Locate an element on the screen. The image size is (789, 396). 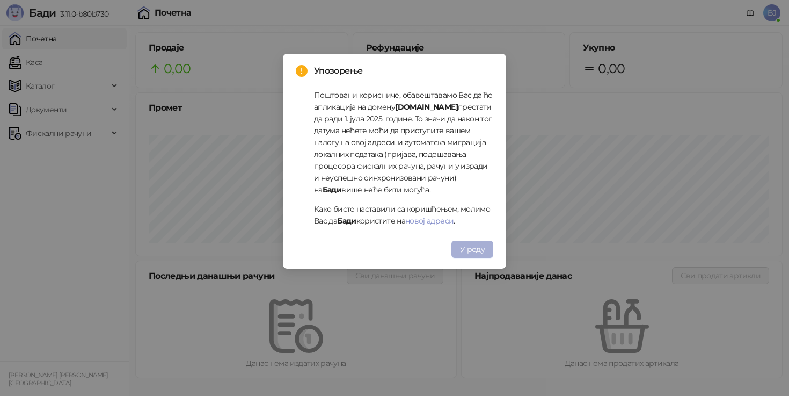
p: Како бисте наставили са коришћењем, молимо Вас да користите на . is located at coordinates (404, 215).